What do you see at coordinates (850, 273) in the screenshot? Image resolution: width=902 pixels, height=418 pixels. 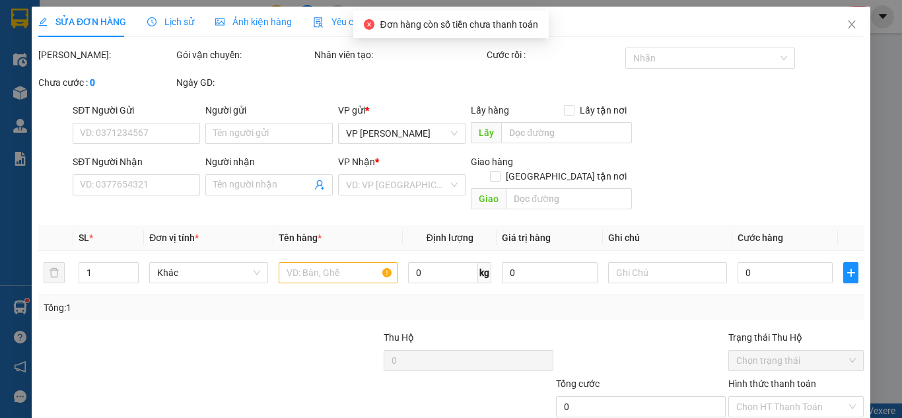 I see `span: plus` at bounding box center [850, 273].